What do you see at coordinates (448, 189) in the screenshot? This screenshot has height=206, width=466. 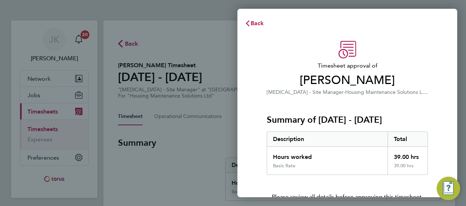 I see `button: Engage Resource Center` at bounding box center [448, 189].